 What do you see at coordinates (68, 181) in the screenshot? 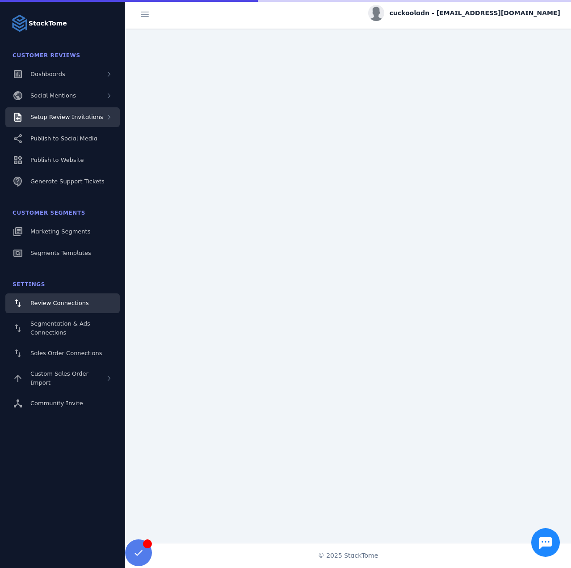
I see `span: Generate Support Tickets` at bounding box center [68, 181].